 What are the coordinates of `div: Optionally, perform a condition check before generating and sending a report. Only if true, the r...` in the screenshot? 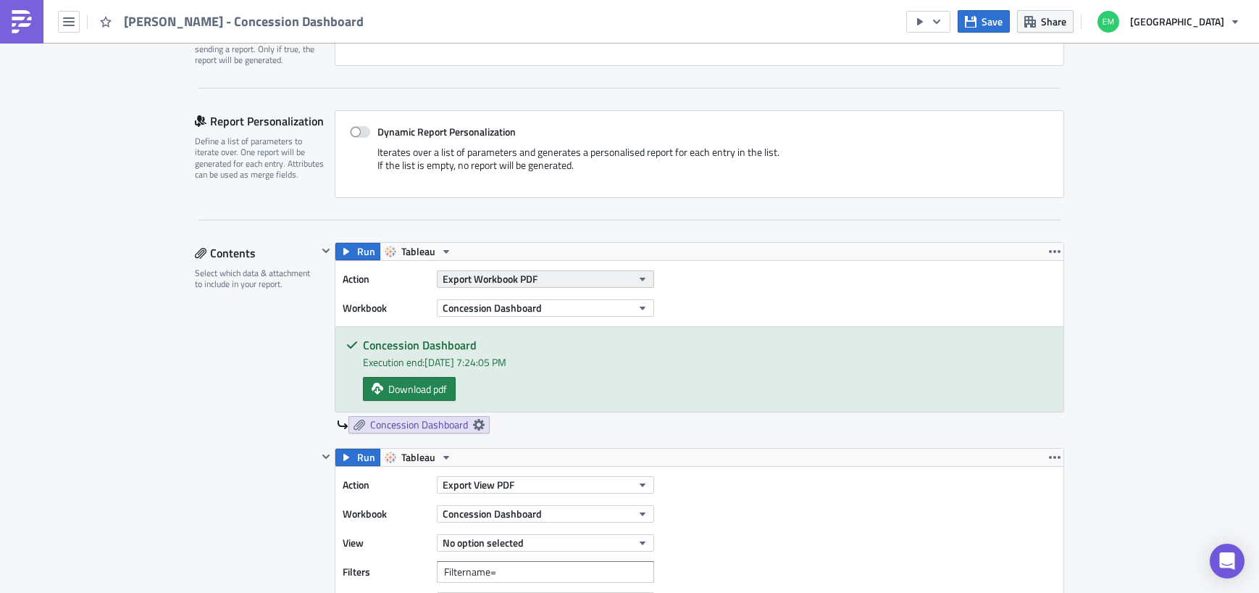 It's located at (260, 43).